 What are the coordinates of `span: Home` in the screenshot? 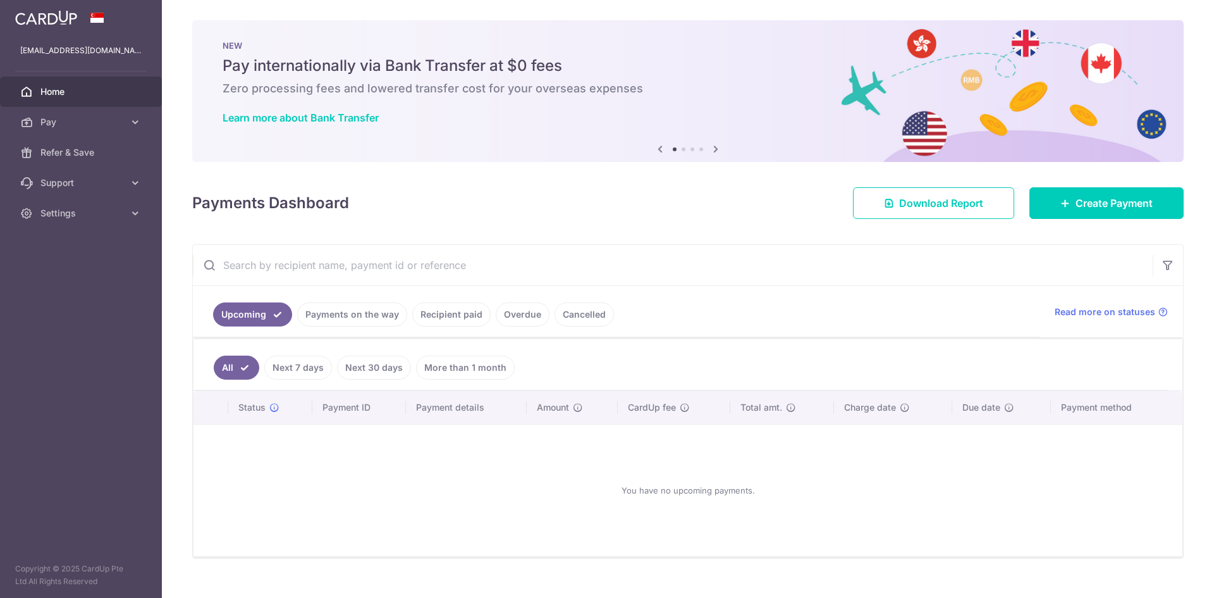 It's located at (82, 92).